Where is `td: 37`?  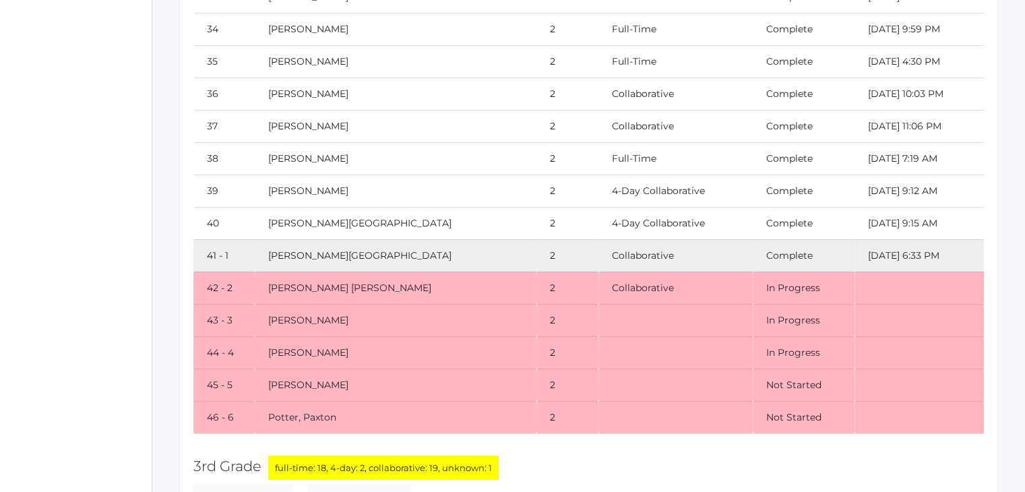
td: 37 is located at coordinates (224, 126).